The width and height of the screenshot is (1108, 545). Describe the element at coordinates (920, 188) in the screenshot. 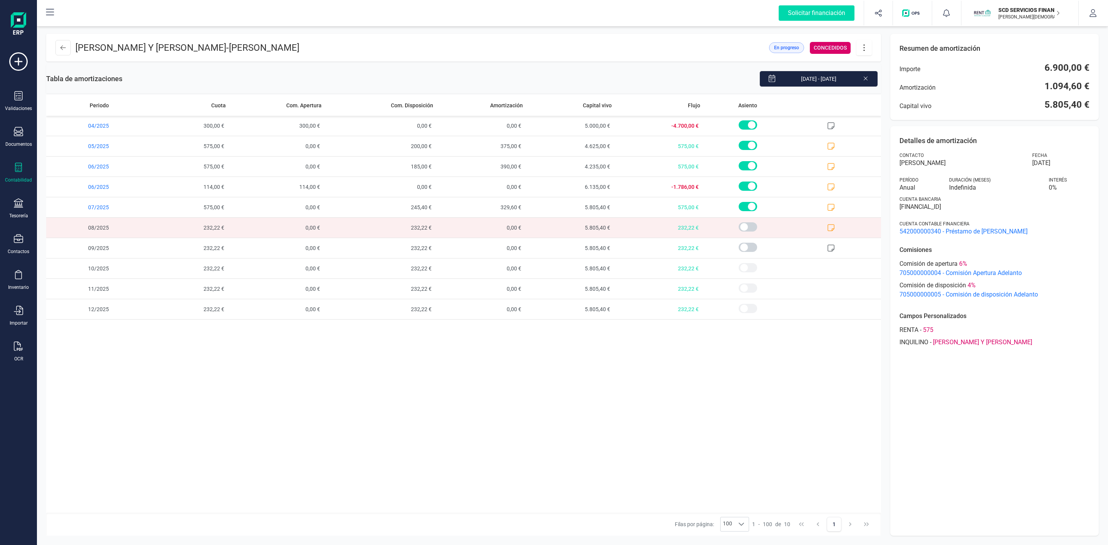

I see `span: Anual` at that location.